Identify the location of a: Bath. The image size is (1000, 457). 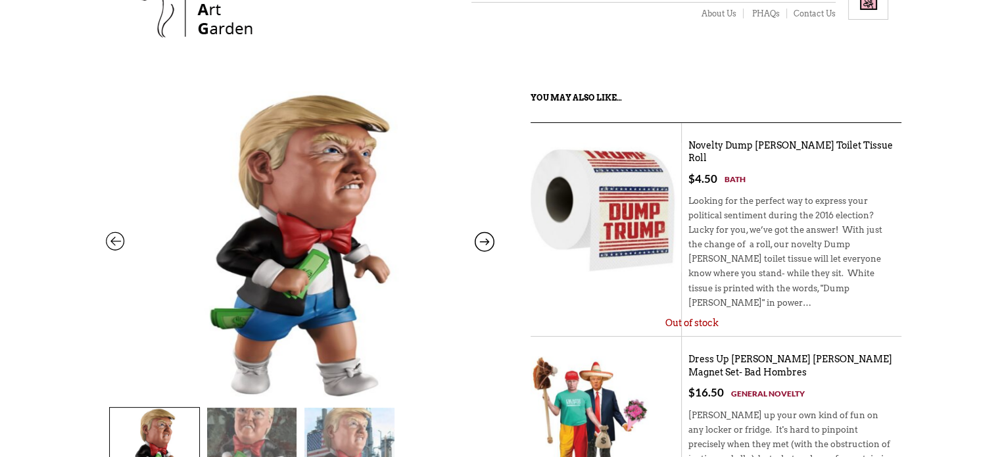
(735, 179).